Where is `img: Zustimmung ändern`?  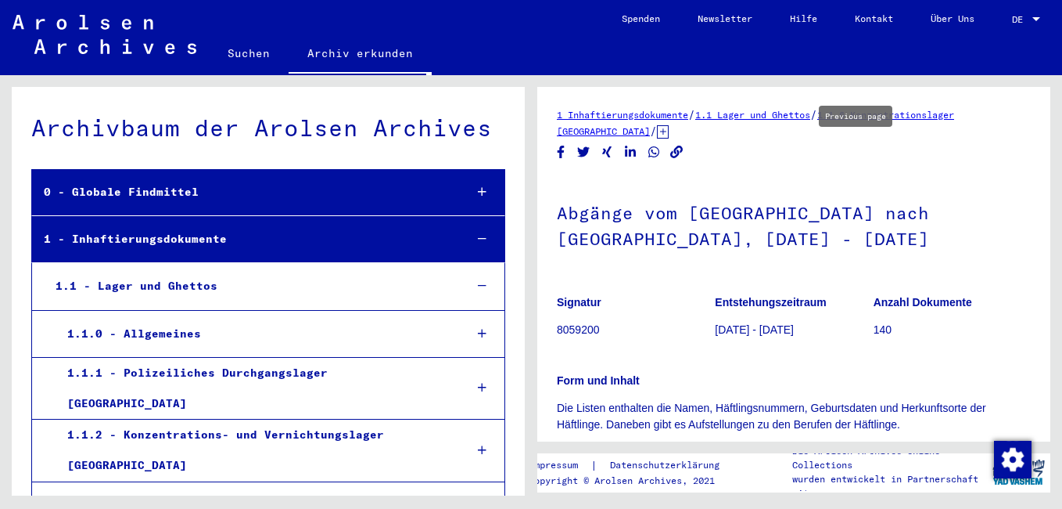 img: Zustimmung ändern is located at coordinates (1013, 459).